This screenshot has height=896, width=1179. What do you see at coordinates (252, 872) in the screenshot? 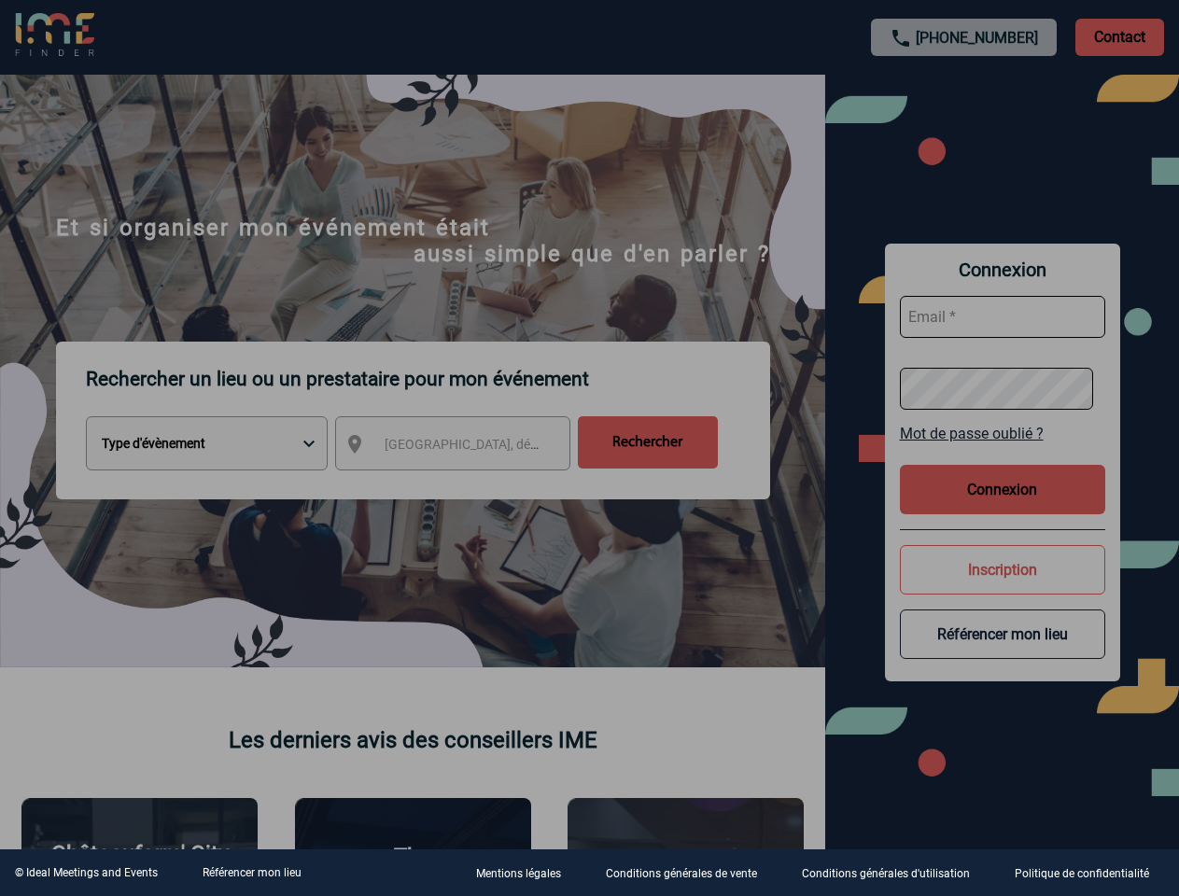
I see `a: Référencer mon lieu` at bounding box center [252, 872].